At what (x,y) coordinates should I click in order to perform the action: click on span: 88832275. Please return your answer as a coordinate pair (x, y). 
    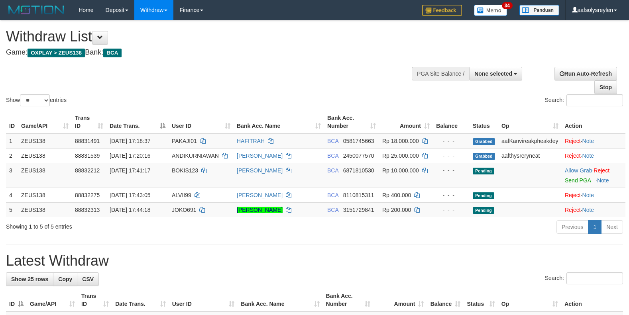
    Looking at the image, I should click on (87, 195).